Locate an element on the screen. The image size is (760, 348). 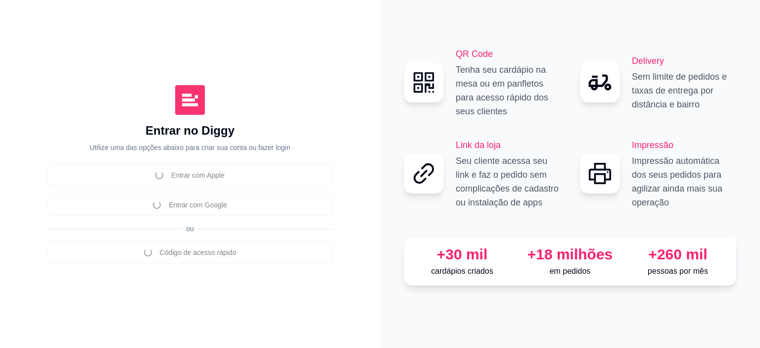
p: cardápios criados is located at coordinates (462, 271).